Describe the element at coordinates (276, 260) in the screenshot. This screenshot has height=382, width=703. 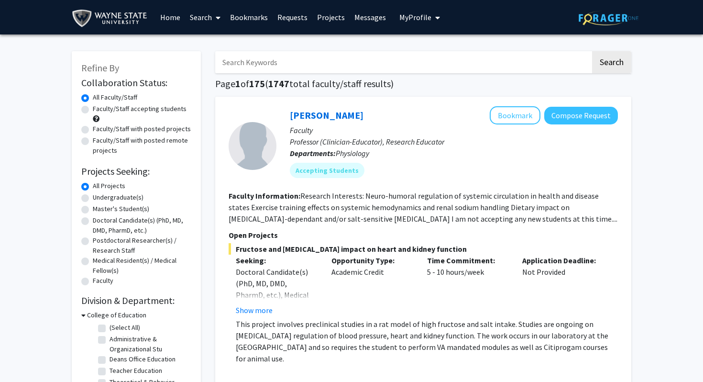
I see `p: Seeking:` at that location.